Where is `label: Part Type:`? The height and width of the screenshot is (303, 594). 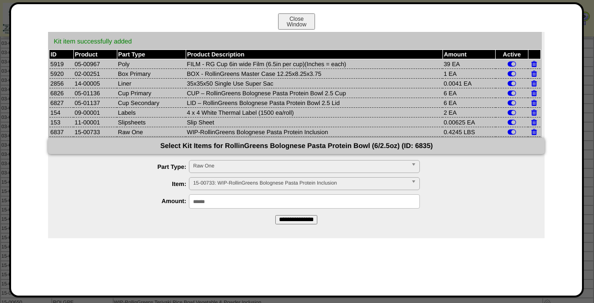
label: Part Type: is located at coordinates (128, 166).